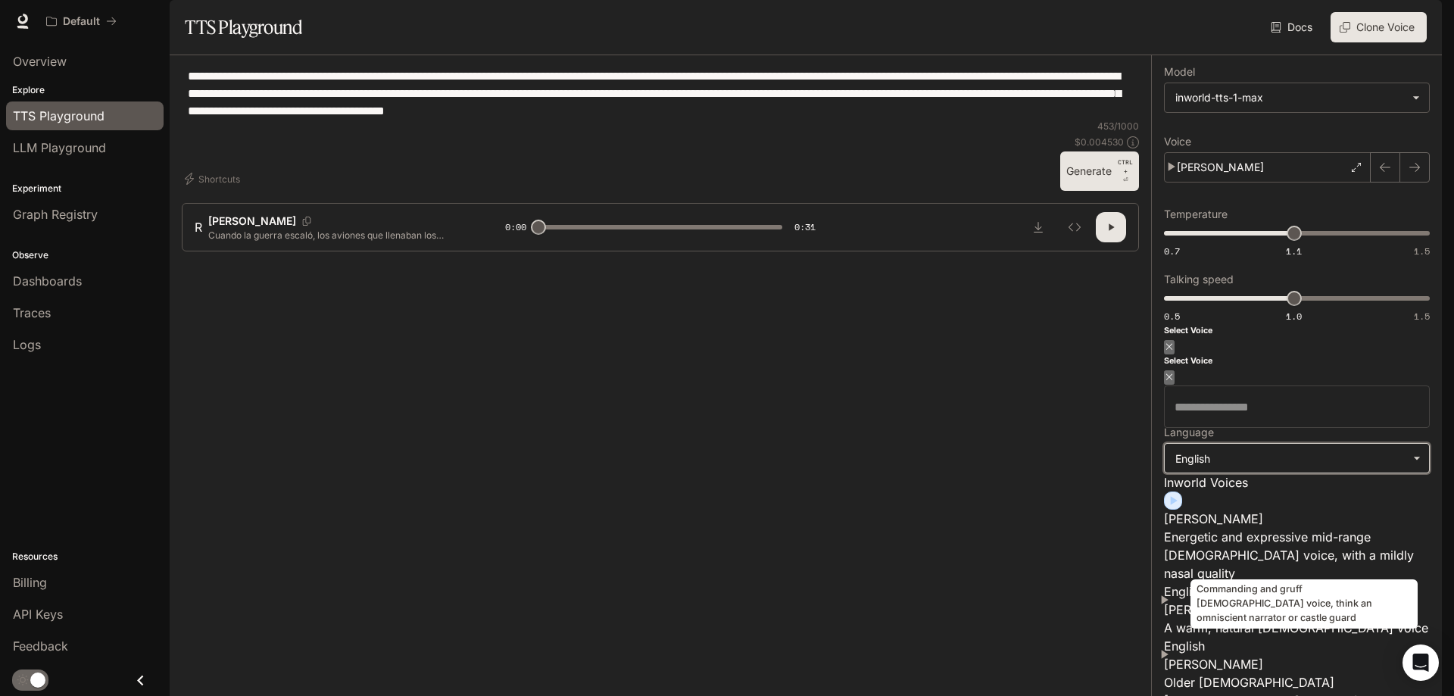 The image size is (1454, 696). I want to click on p: A warm, natural female voice, so click(1297, 628).